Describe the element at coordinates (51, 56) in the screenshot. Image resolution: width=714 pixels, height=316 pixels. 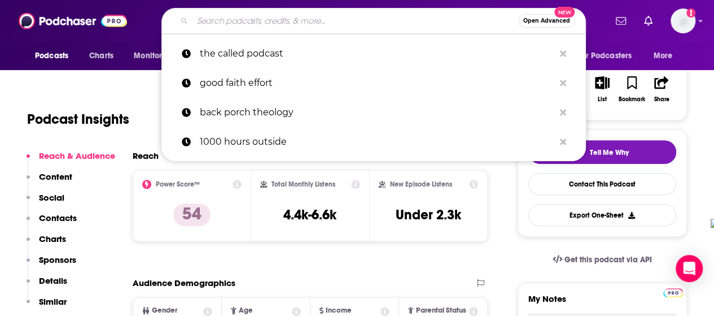
I see `span: Podcasts` at that location.